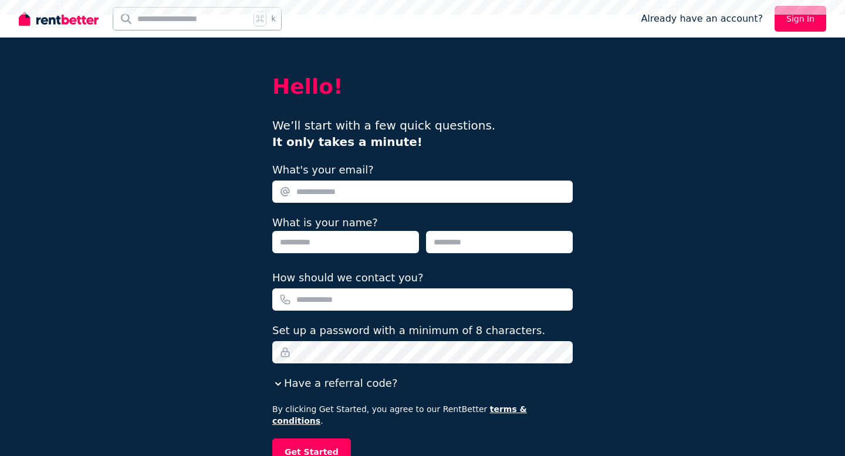 This screenshot has width=845, height=456. Describe the element at coordinates (384, 134) in the screenshot. I see `span: We’ll start with a few quick questions.` at that location.